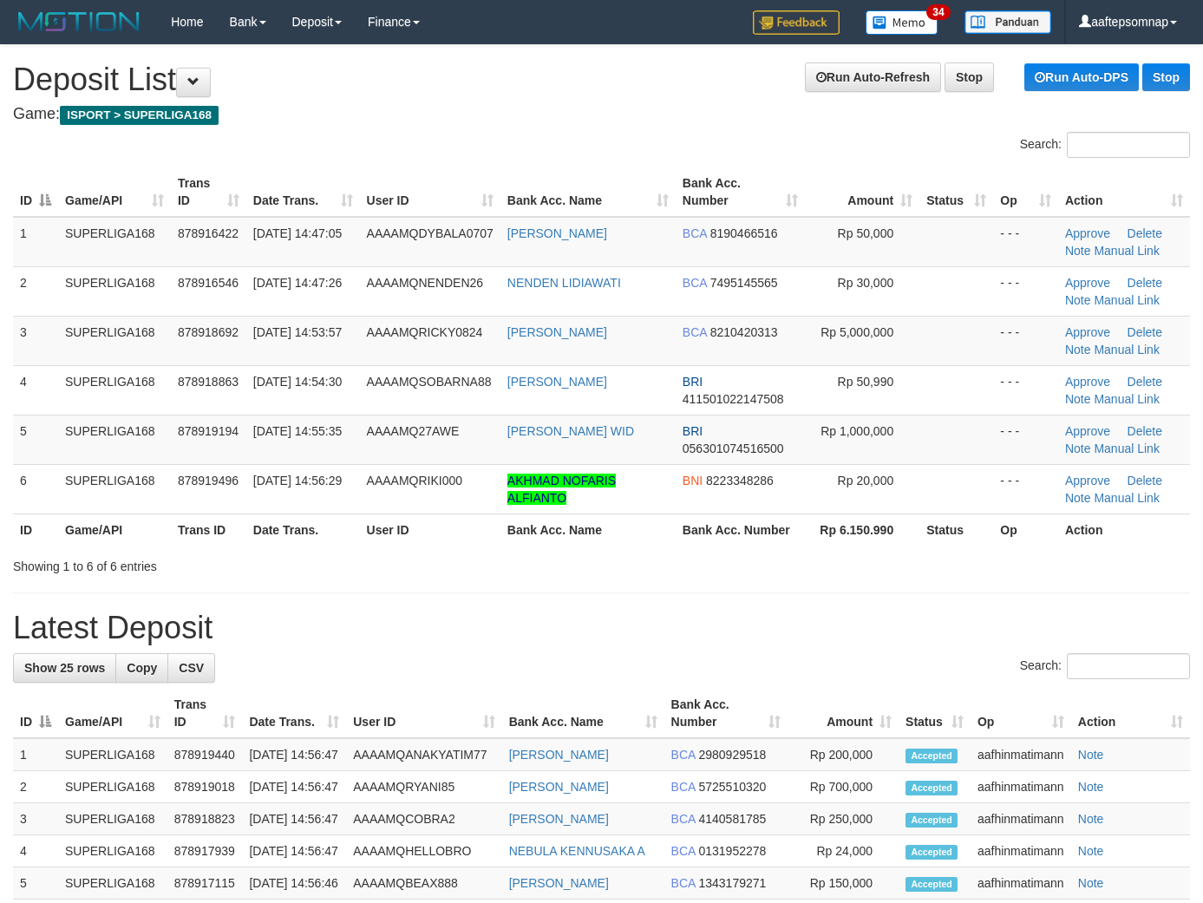 This screenshot has width=1203, height=903. Describe the element at coordinates (873, 77) in the screenshot. I see `a: Run Auto-Refresh` at that location.